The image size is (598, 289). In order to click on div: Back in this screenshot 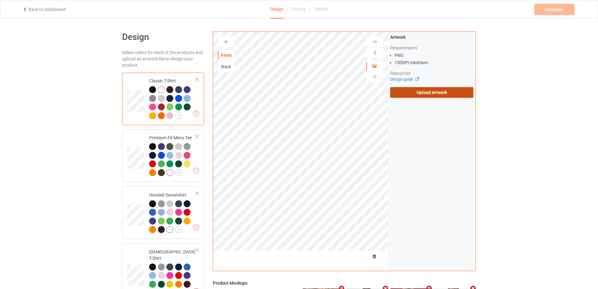, I will do `click(226, 67)`.